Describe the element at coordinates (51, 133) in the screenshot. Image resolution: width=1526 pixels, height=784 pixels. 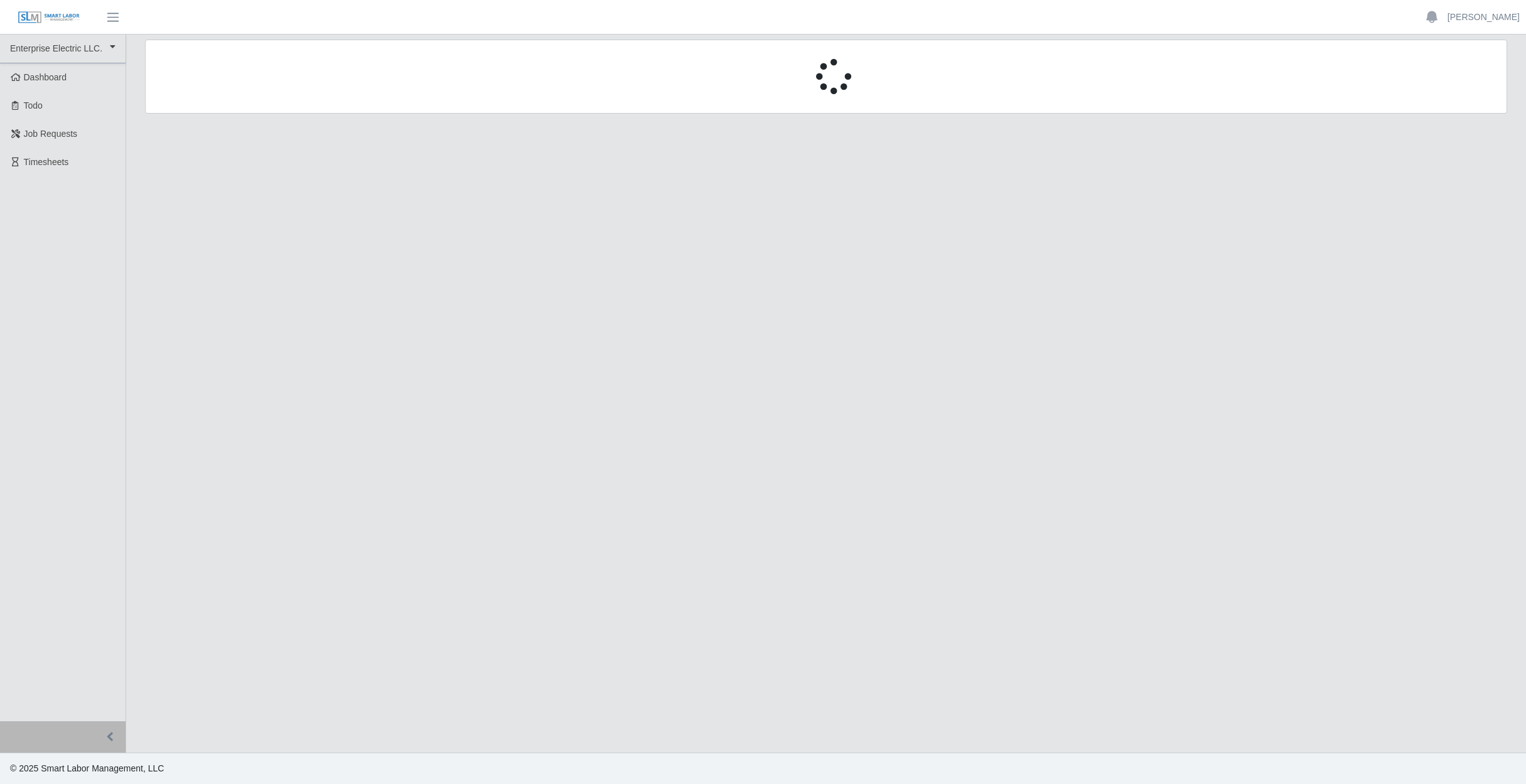
I see `span: Job Requests` at that location.